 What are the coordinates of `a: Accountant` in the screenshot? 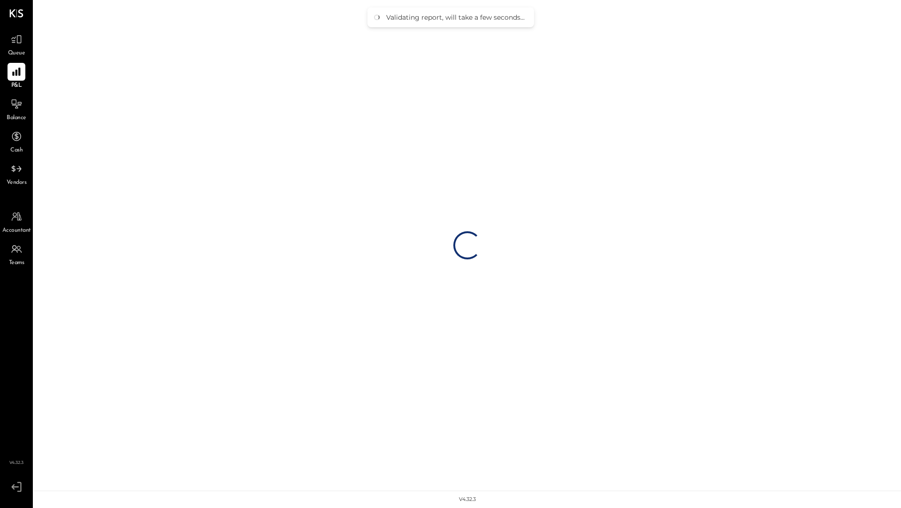 It's located at (16, 222).